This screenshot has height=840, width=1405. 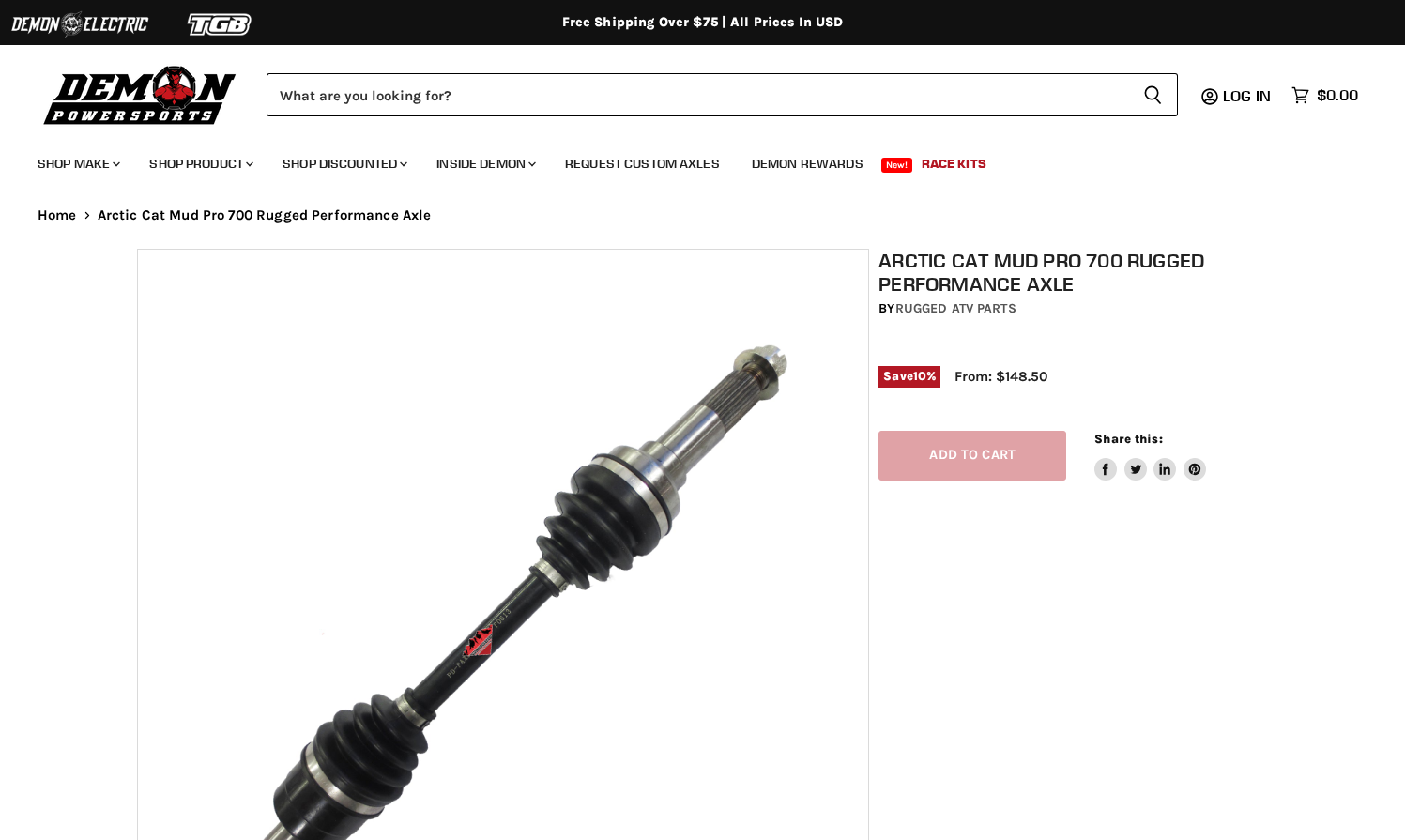 I want to click on span: Share this:, so click(x=1128, y=438).